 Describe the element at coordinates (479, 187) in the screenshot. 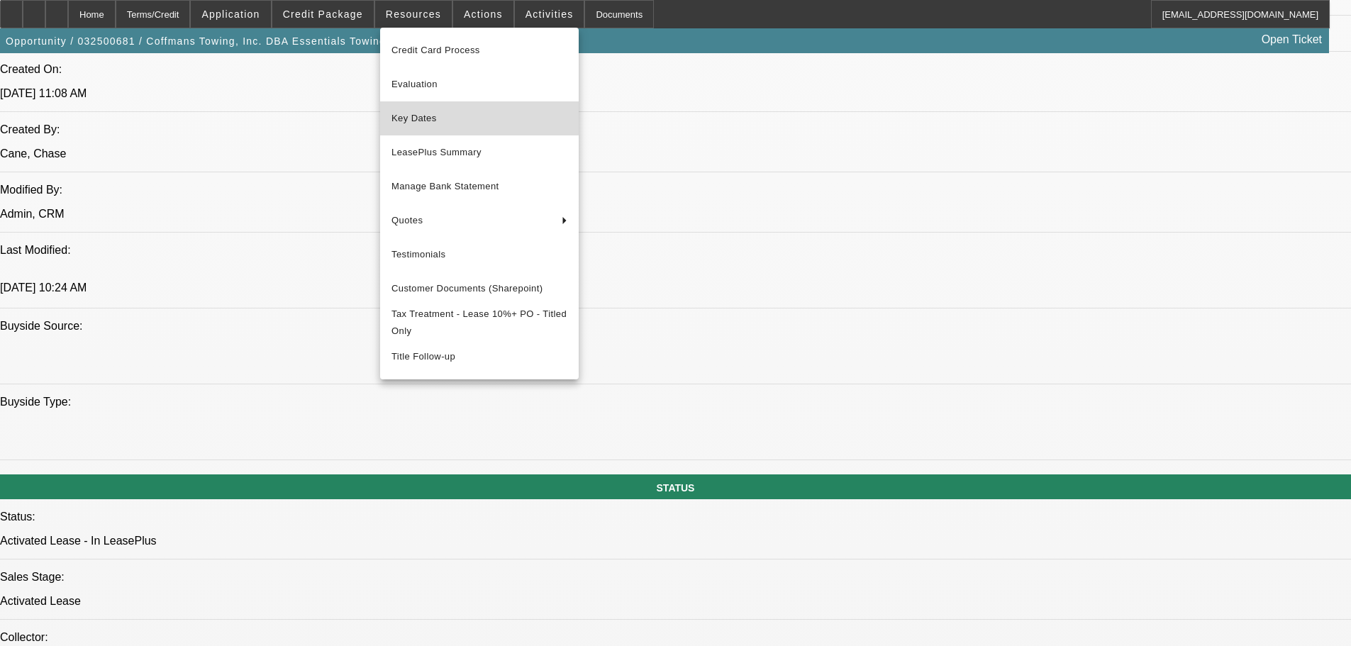

I see `span: Manage Bank Statement` at that location.